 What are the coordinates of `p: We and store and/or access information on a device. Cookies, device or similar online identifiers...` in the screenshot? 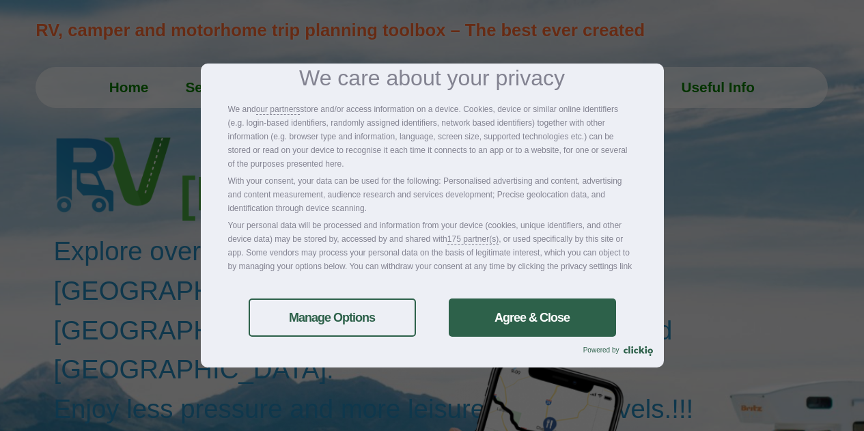 It's located at (432, 137).